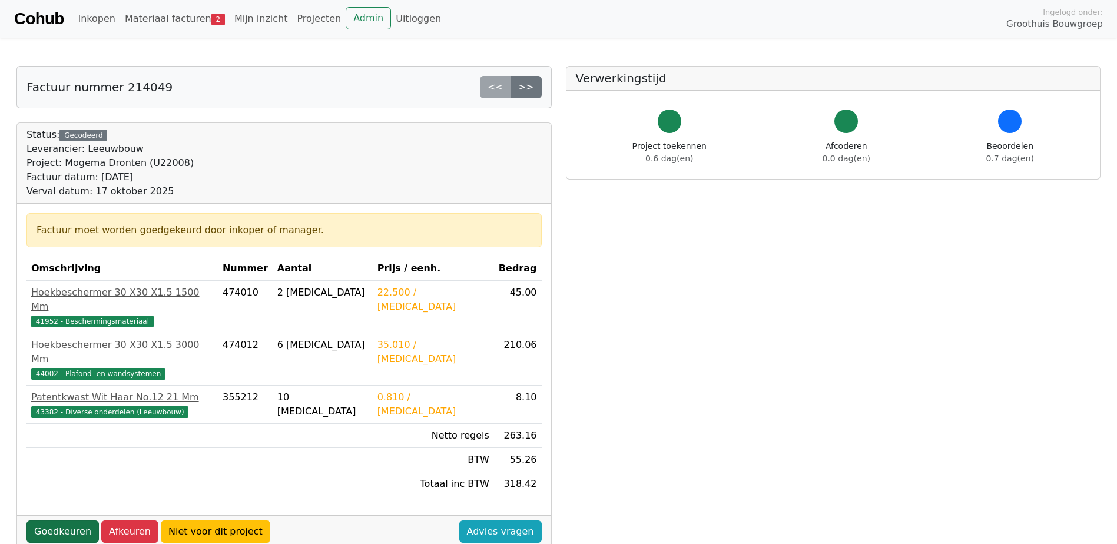  What do you see at coordinates (368, 18) in the screenshot?
I see `a: Admin` at bounding box center [368, 18].